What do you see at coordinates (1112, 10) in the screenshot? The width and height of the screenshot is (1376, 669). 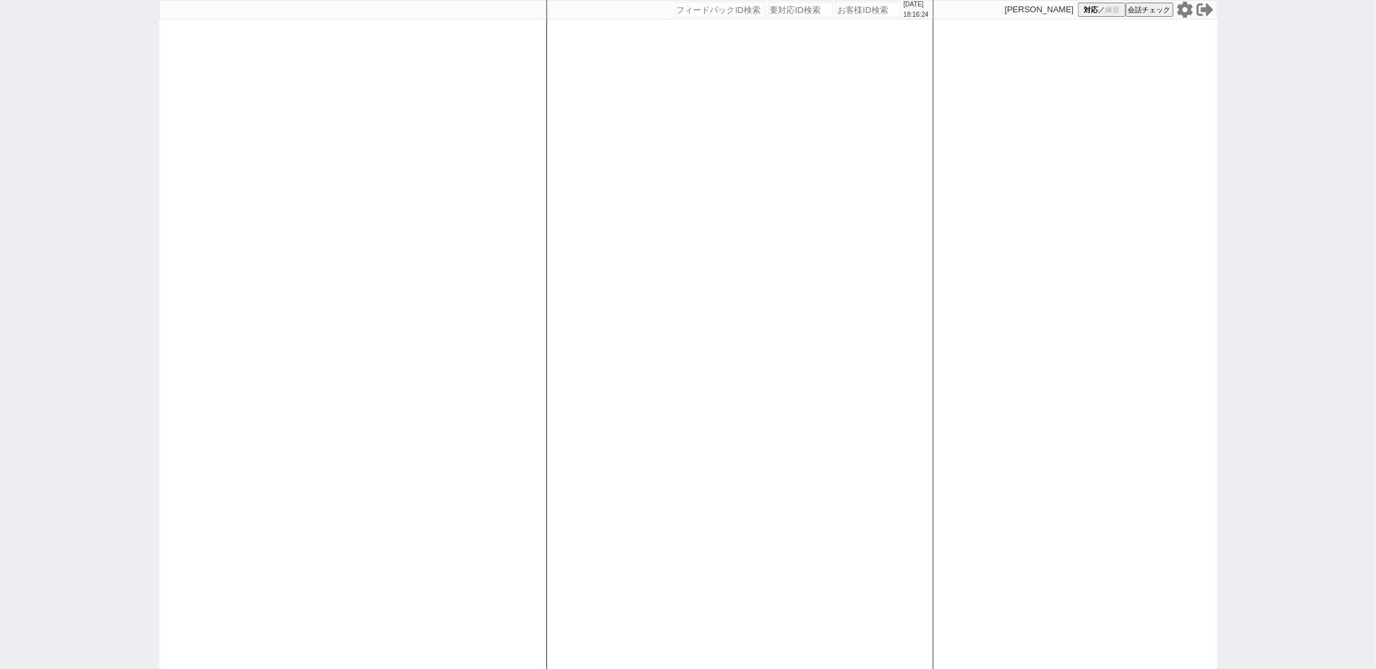 I see `span: 練習` at bounding box center [1112, 10].